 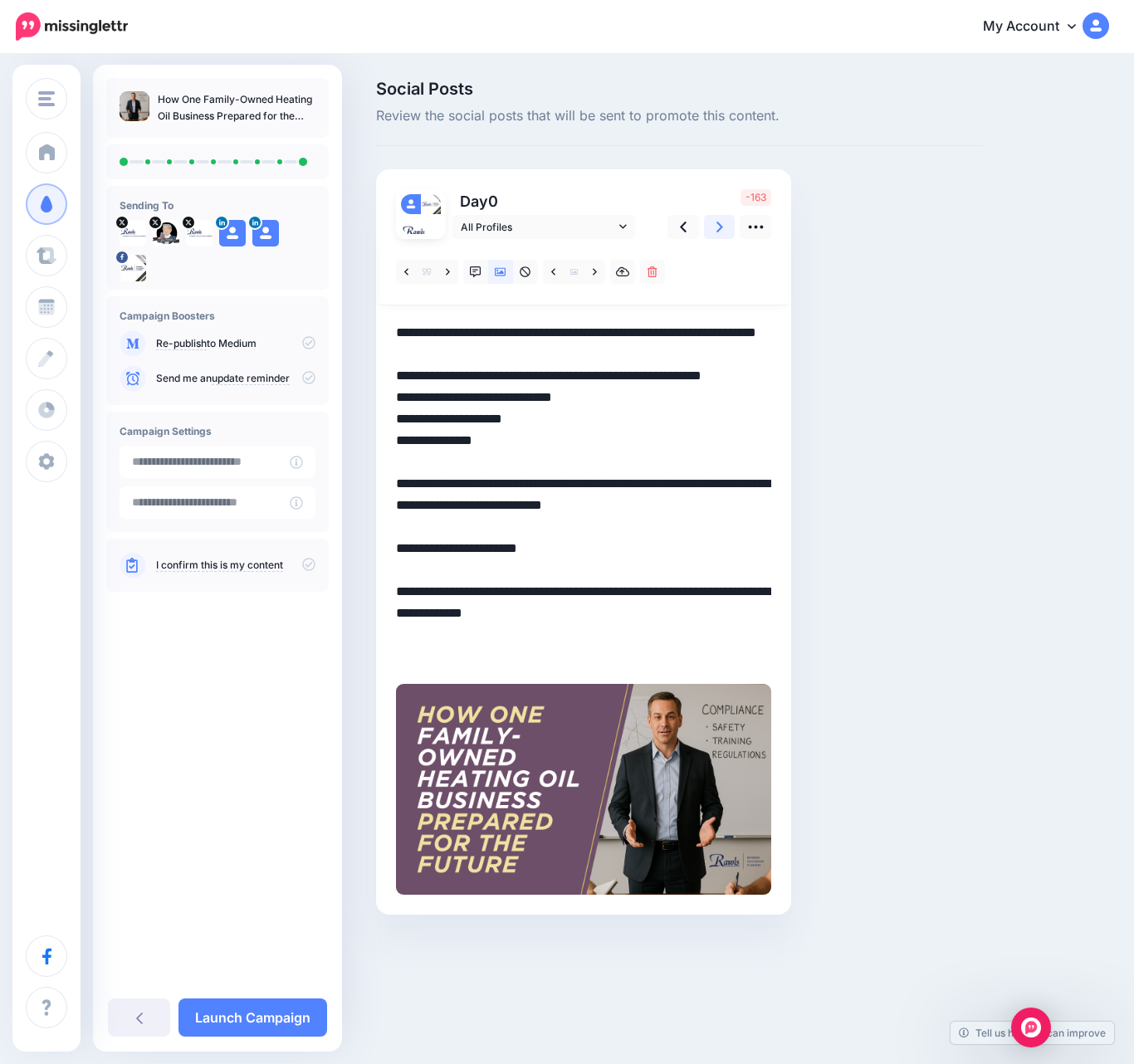 What do you see at coordinates (1032, 1033) in the screenshot?
I see `a: Tell us how we can improve` at bounding box center [1032, 1033].